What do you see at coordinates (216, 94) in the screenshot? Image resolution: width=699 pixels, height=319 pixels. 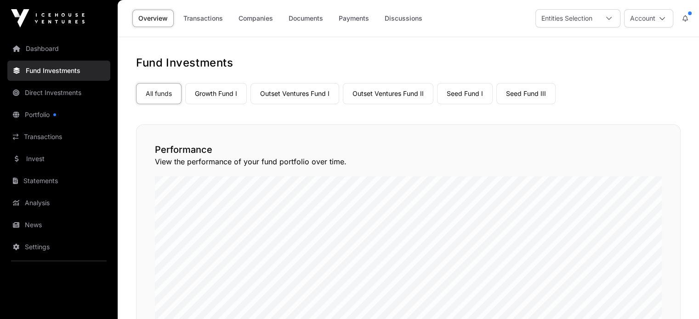 I see `a: Growth Fund I` at bounding box center [216, 94].